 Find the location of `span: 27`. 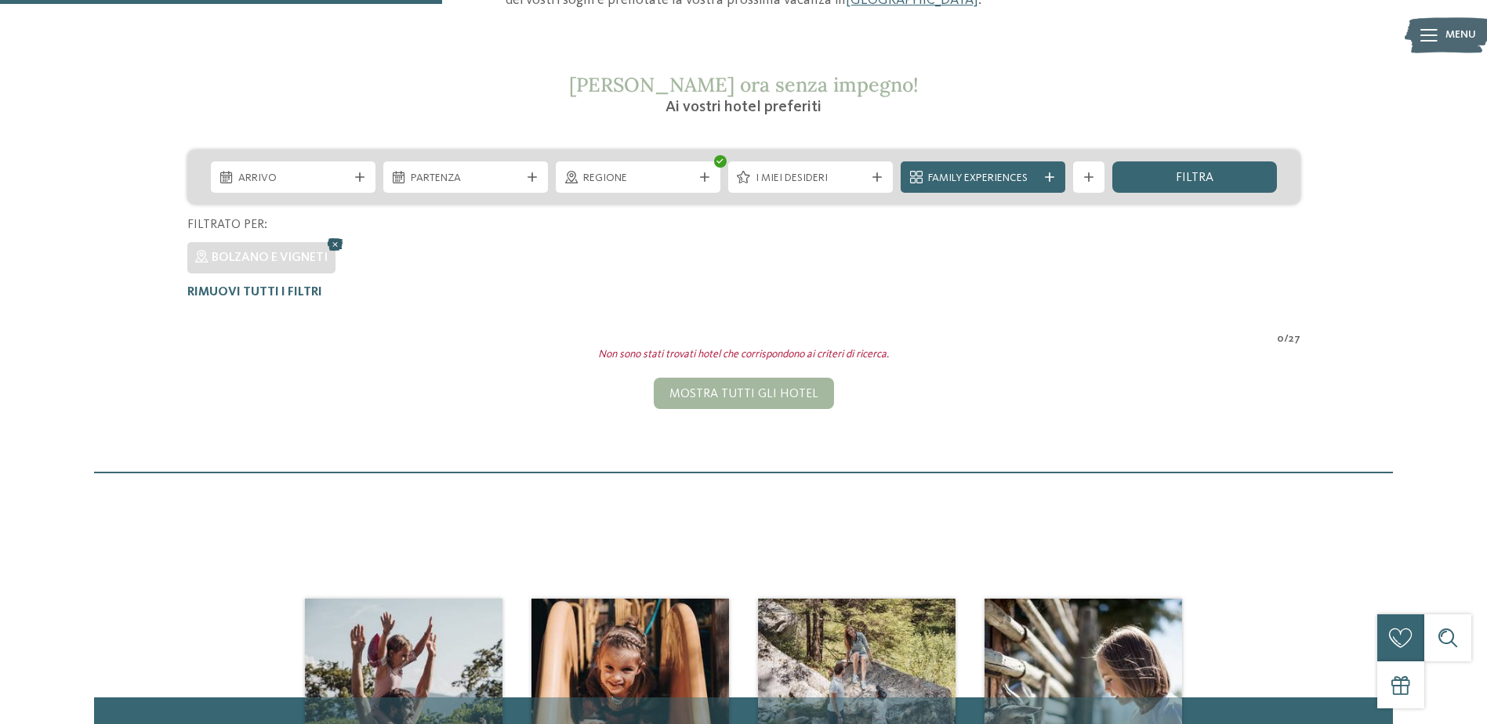

span: 27 is located at coordinates (1294, 339).